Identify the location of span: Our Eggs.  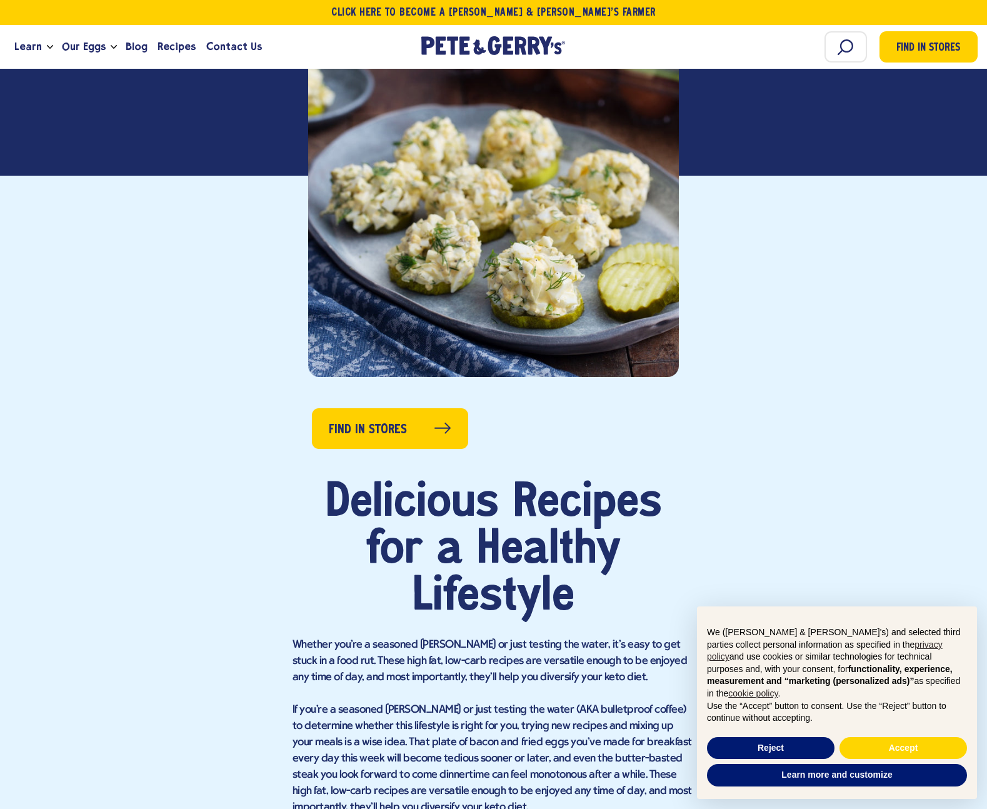
(84, 46).